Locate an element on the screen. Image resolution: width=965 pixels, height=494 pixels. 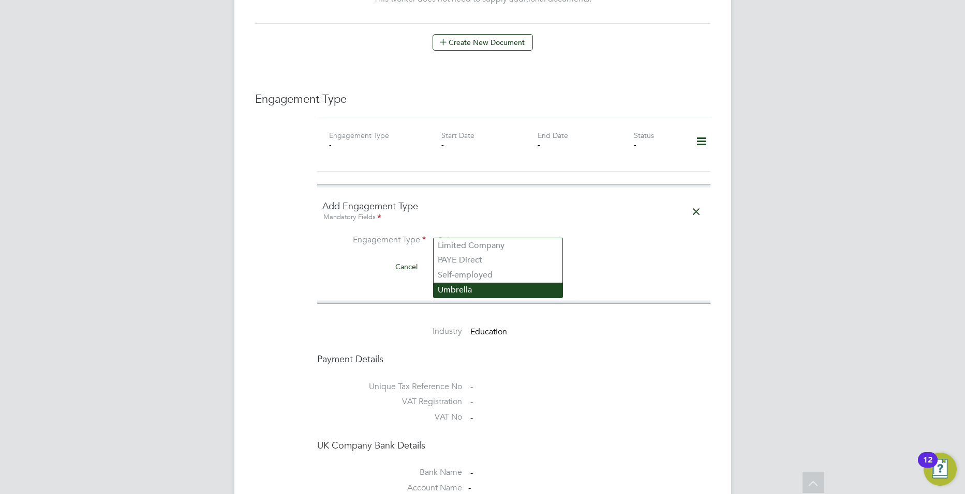
button: Open Resource Center, 12 new notifications is located at coordinates (940, 470).